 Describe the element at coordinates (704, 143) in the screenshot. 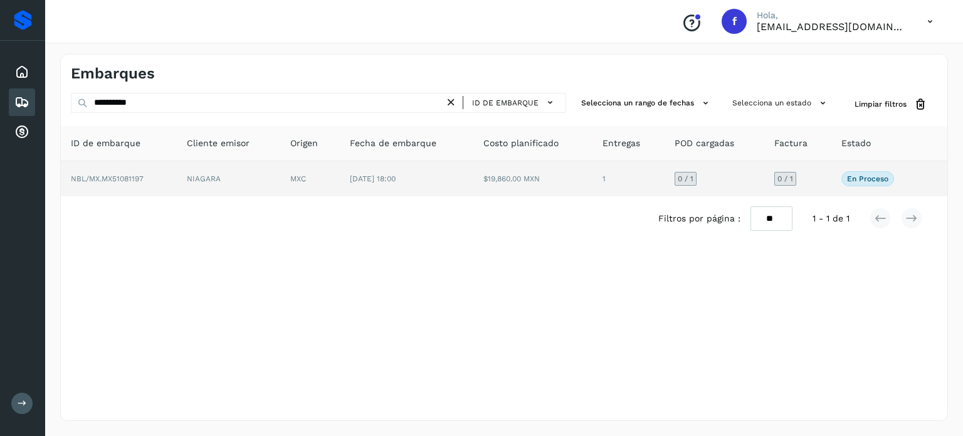

I see `span: POD cargadas` at that location.